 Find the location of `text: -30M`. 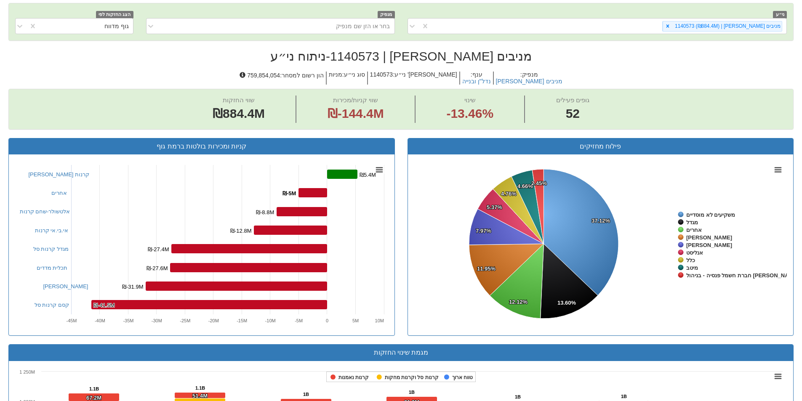

text: -30M is located at coordinates (156, 321).